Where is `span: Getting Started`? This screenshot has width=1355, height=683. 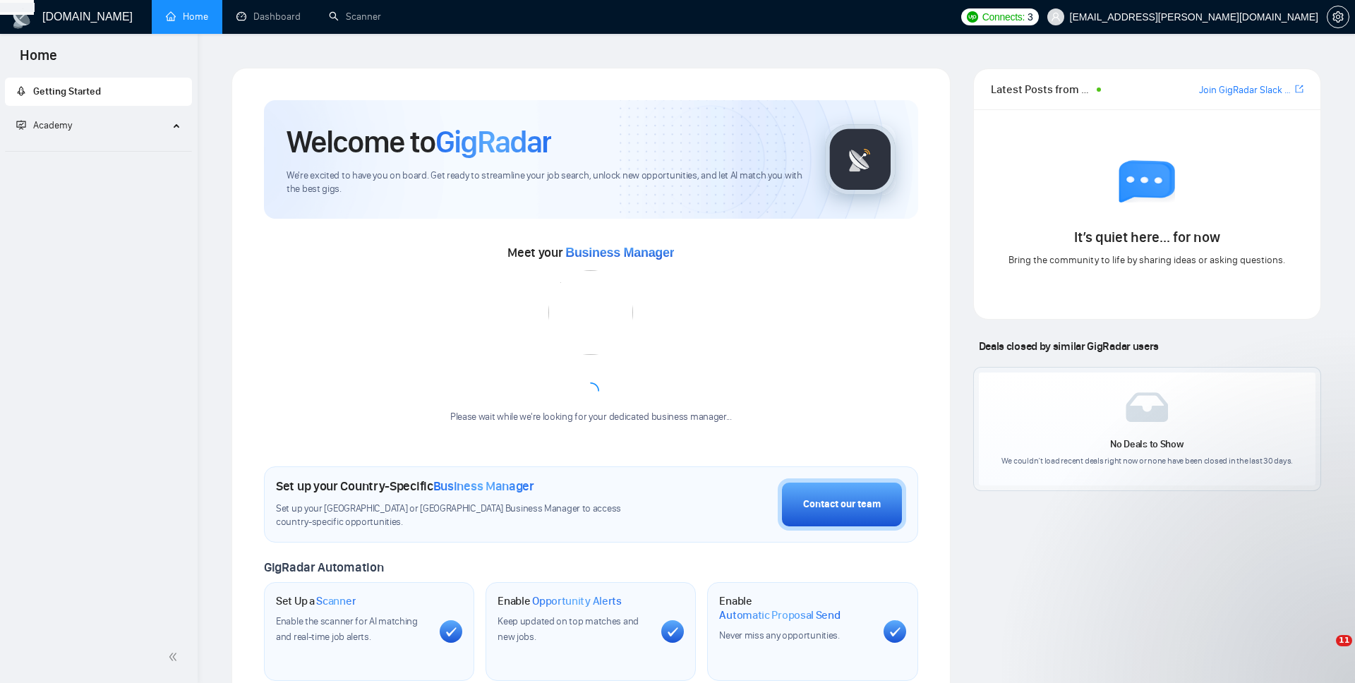 span: Getting Started is located at coordinates (67, 91).